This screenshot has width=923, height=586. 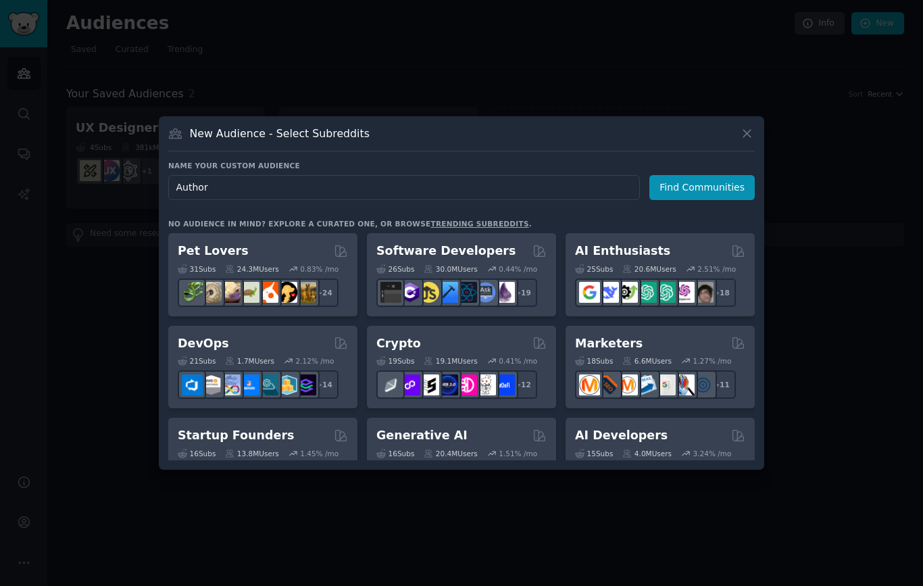 I want to click on div: 6.6M Users, so click(x=647, y=361).